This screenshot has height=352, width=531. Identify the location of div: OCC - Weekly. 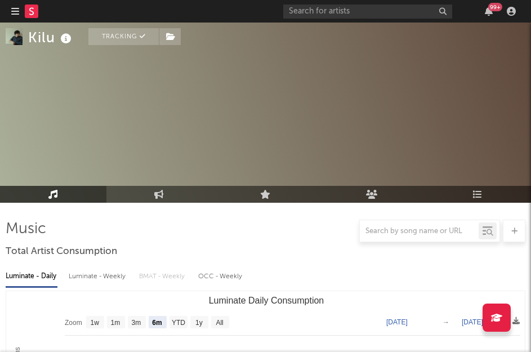
(221, 276).